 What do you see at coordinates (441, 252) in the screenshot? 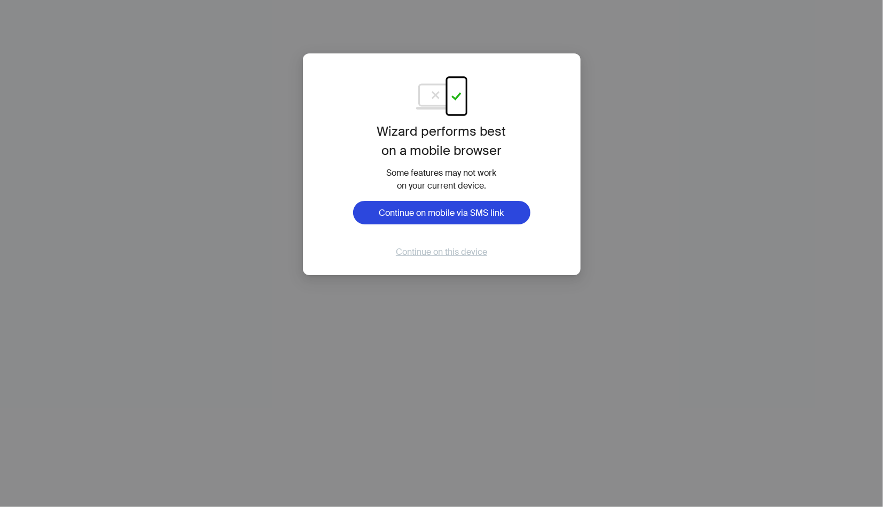
I see `button: Continue on this device` at bounding box center [441, 252].